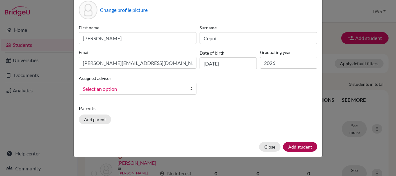 Image resolution: width=396 pixels, height=176 pixels. I want to click on button: Add parent, so click(95, 119).